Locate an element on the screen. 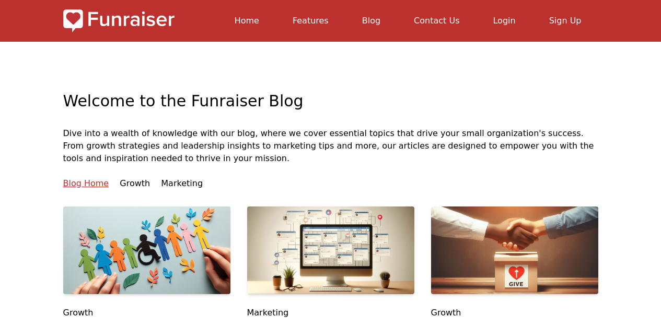  a: Login is located at coordinates (503, 20).